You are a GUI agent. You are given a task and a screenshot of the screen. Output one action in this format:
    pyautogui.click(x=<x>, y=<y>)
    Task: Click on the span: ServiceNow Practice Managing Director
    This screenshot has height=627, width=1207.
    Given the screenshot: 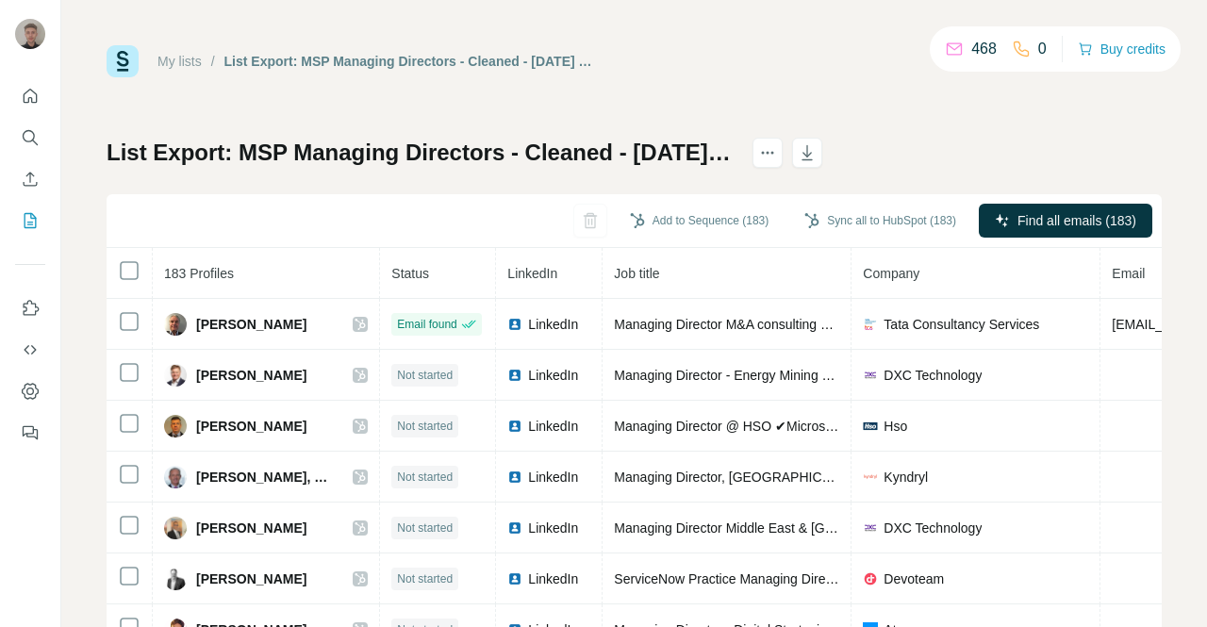 What is the action you would take?
    pyautogui.click(x=730, y=579)
    